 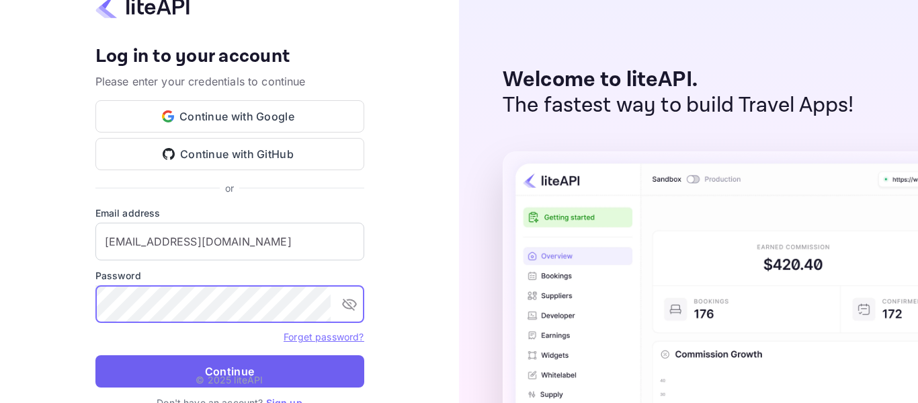 I want to click on button: toggle password visibility, so click(x=349, y=304).